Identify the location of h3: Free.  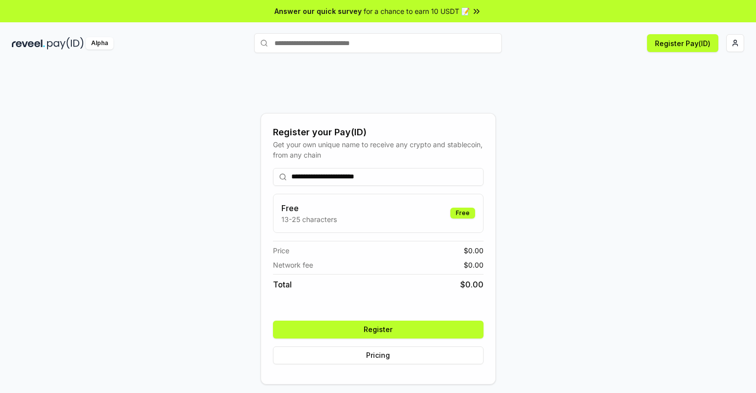
(309, 208).